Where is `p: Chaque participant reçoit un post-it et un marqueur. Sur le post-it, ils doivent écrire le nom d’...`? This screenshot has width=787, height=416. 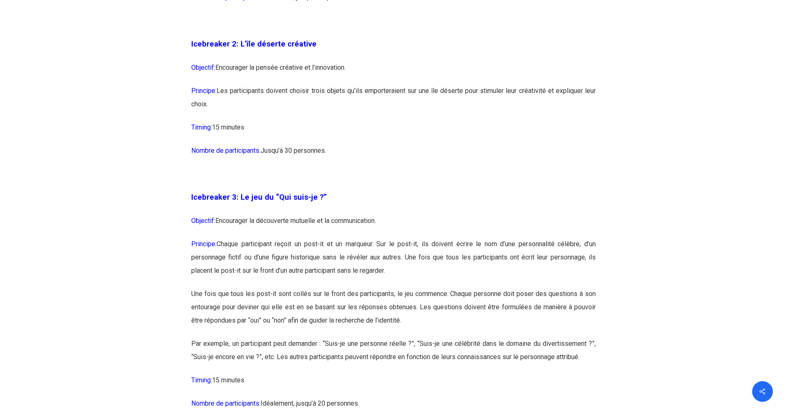 p: Chaque participant reçoit un post-it et un marqueur. Sur le post-it, ils doivent écrire le nom d’... is located at coordinates (394, 262).